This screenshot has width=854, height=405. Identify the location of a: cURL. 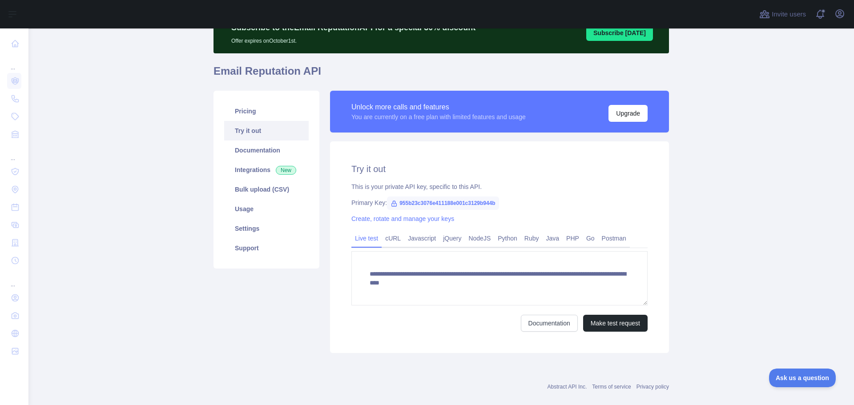
(393, 238).